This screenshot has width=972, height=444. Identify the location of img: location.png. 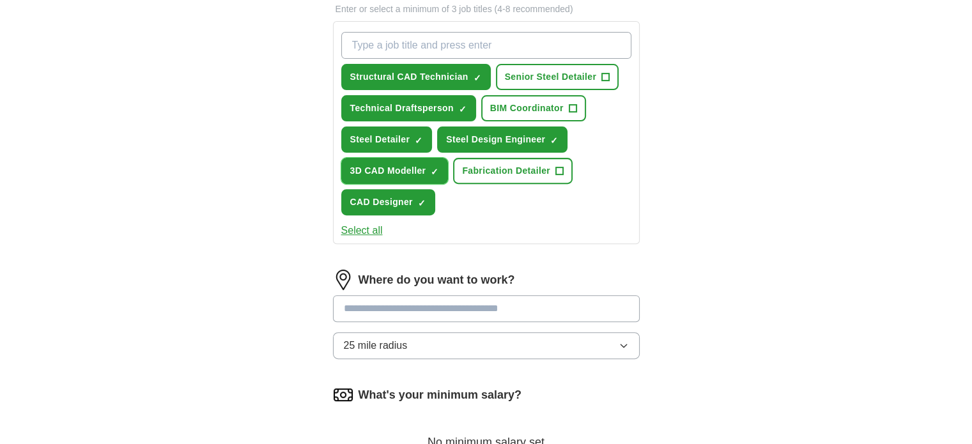
(343, 280).